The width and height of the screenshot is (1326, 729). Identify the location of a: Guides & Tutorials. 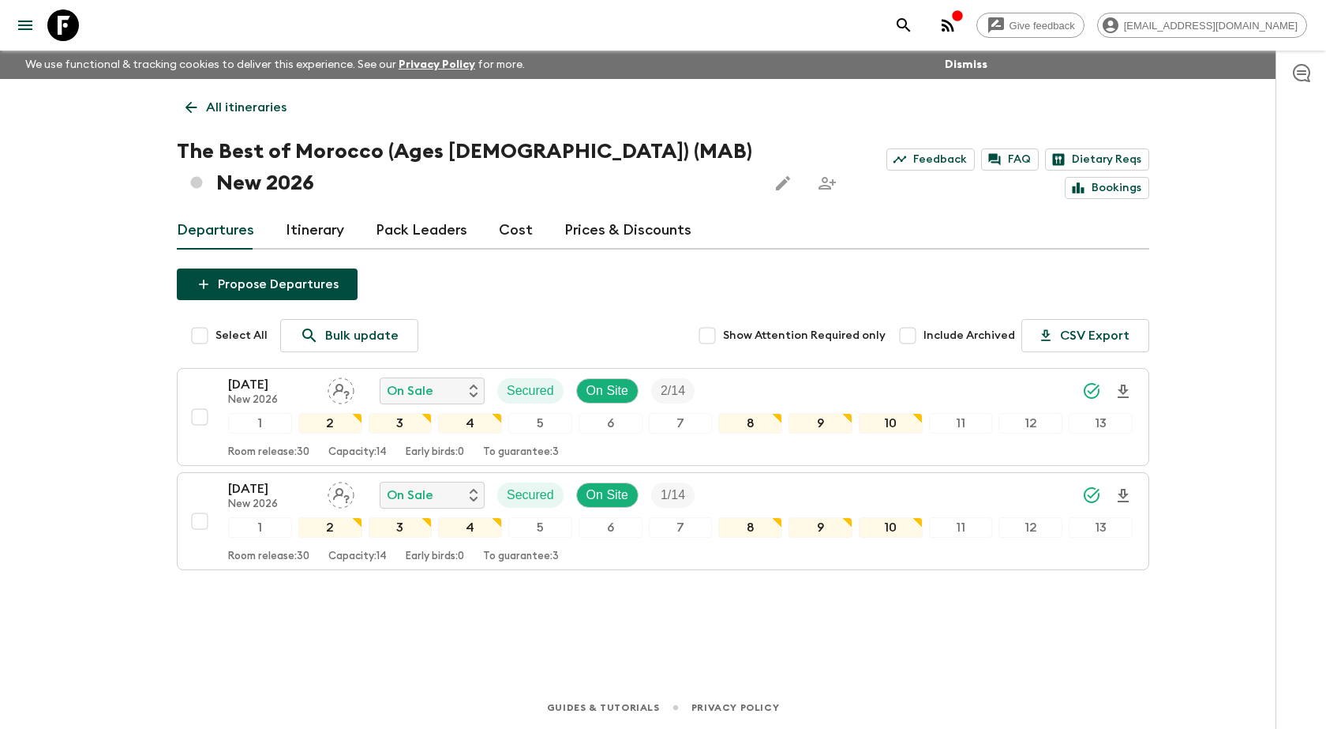
(603, 707).